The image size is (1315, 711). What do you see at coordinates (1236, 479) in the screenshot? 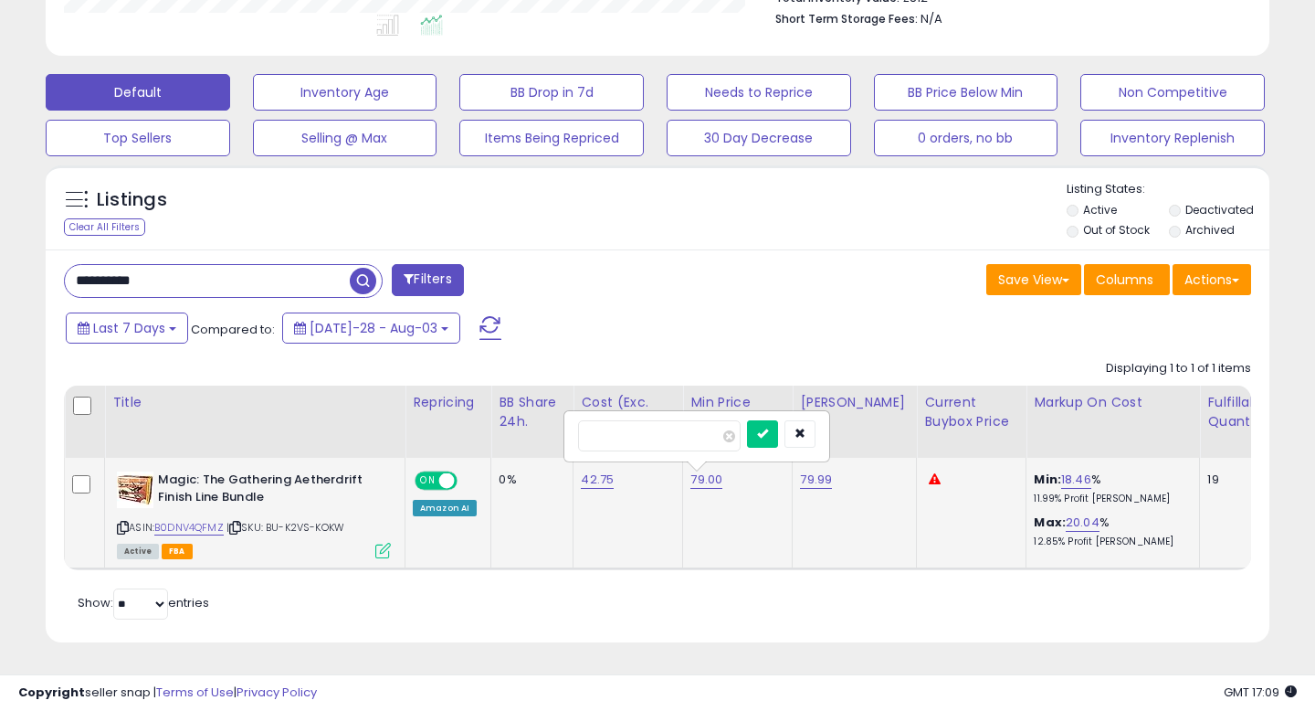
I see `div: 19` at bounding box center [1236, 479].